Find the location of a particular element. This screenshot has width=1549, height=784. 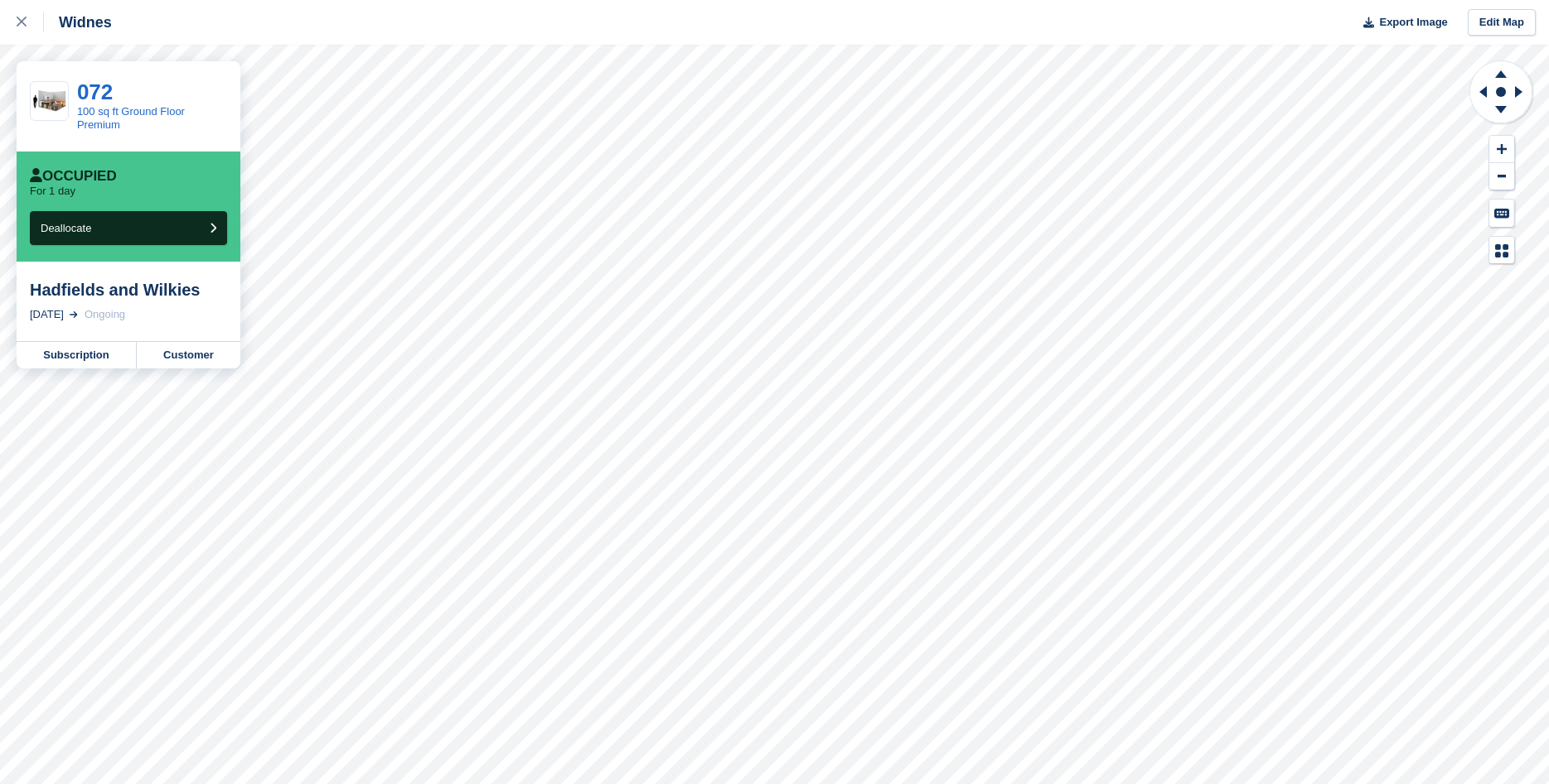

a: 100 sq ft Ground Floor Premium is located at coordinates (131, 118).